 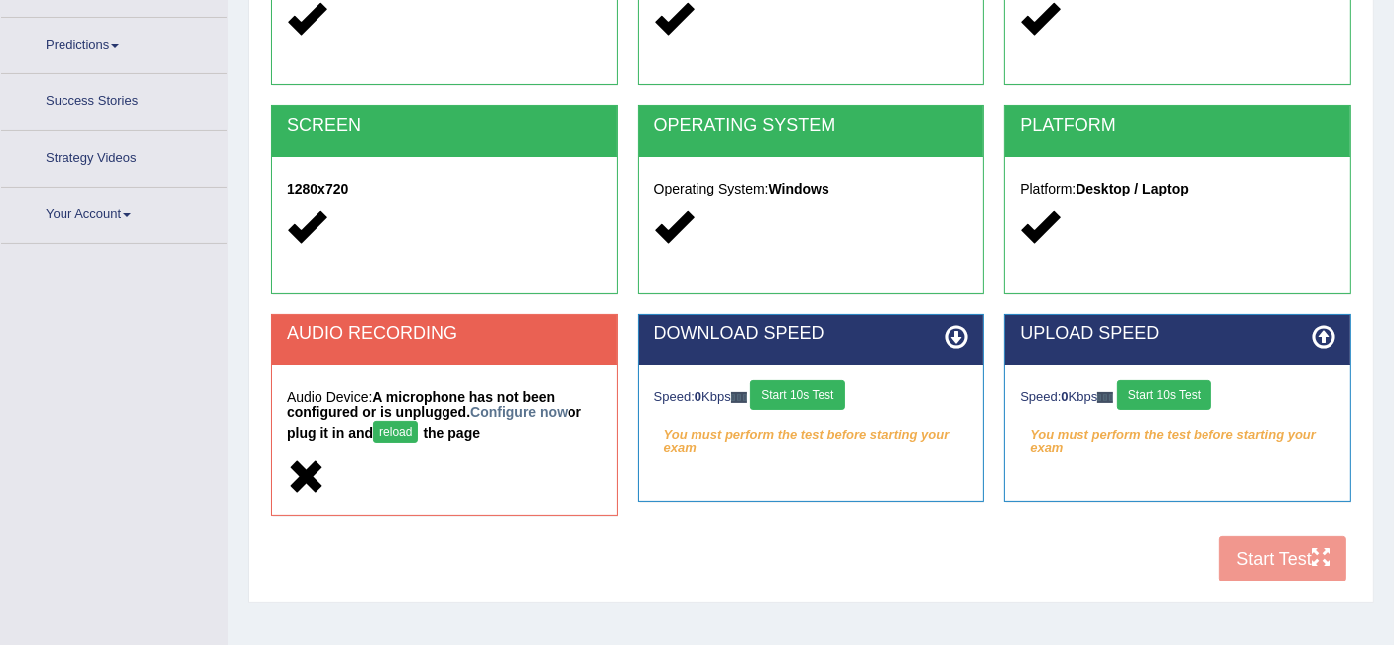 What do you see at coordinates (1132, 189) in the screenshot?
I see `strong: Desktop / Laptop` at bounding box center [1132, 189].